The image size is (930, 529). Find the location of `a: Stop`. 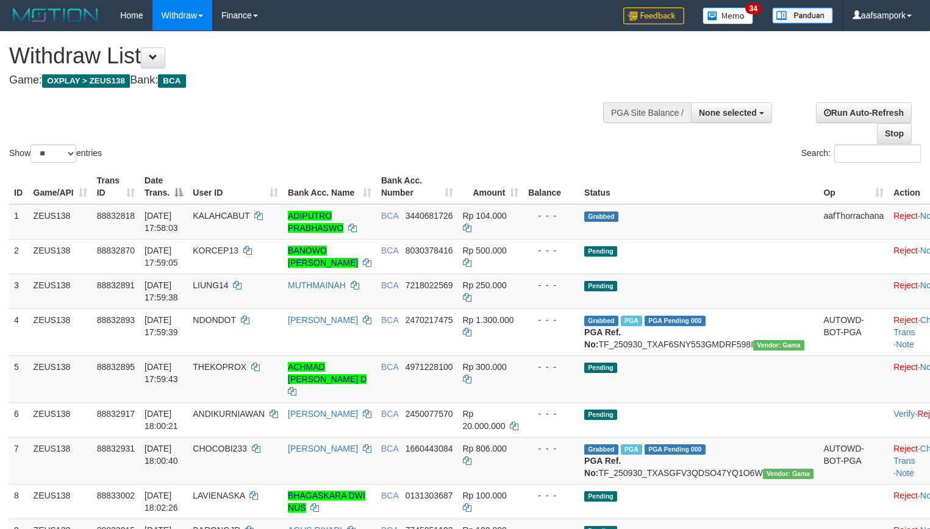

a: Stop is located at coordinates (894, 134).